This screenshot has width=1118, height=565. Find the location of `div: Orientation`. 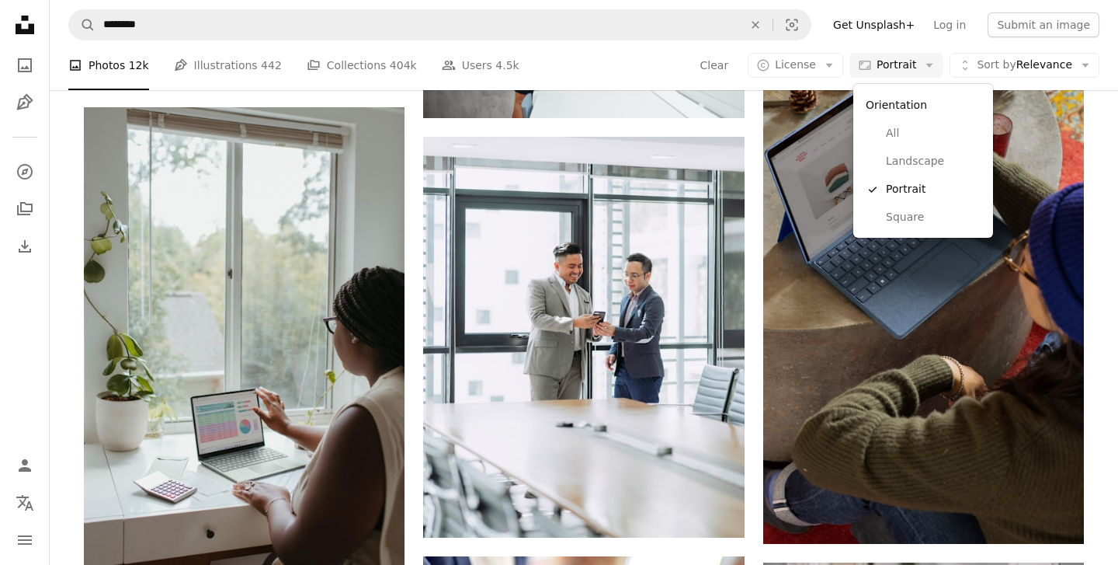

div: Orientation is located at coordinates (923, 105).